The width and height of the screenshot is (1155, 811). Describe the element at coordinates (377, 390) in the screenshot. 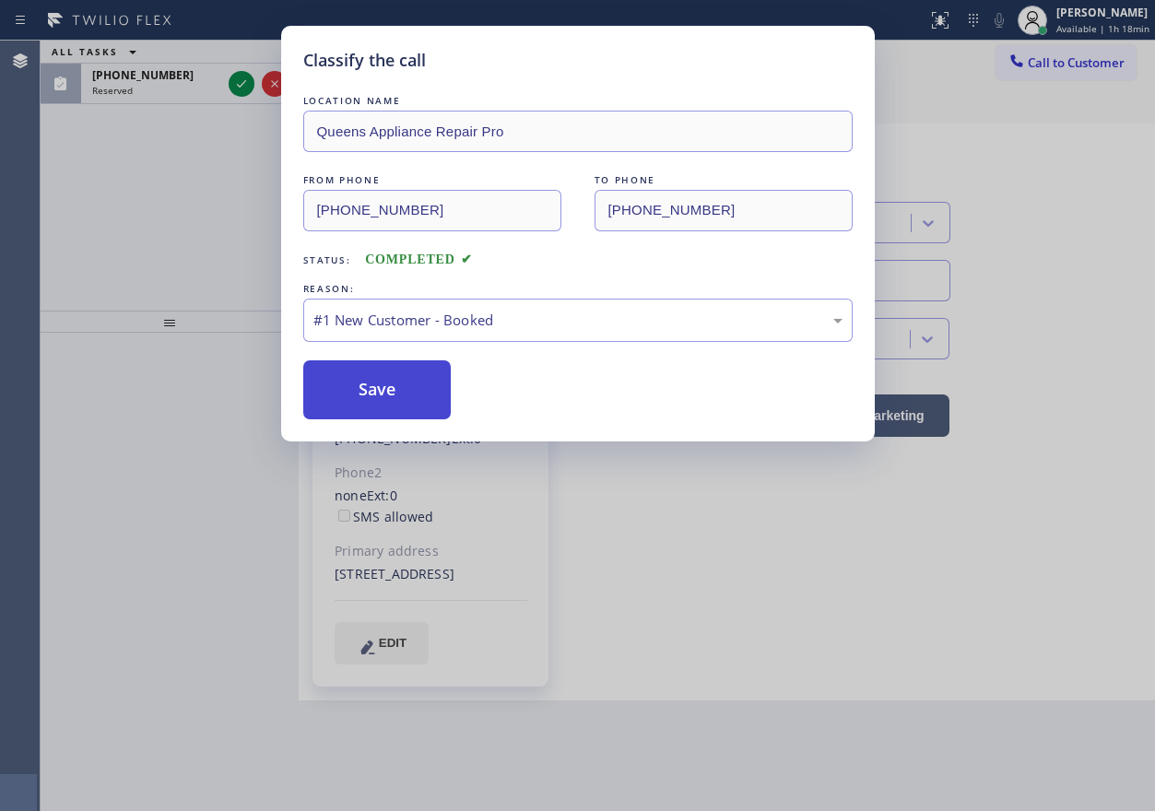

I see `button: Save` at that location.